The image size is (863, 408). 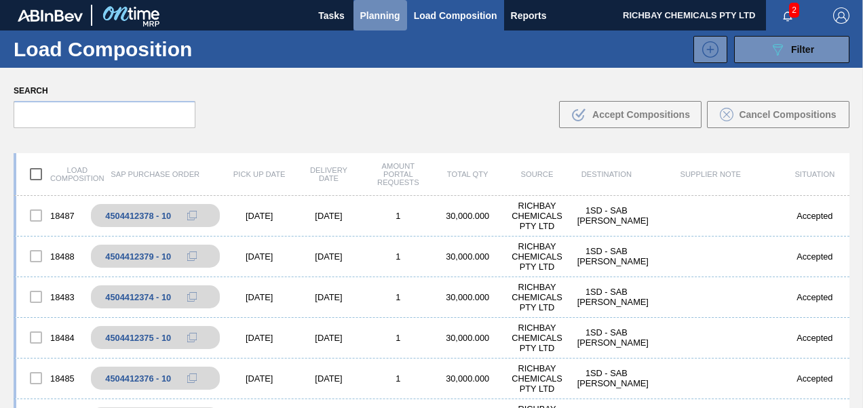 What do you see at coordinates (536, 174) in the screenshot?
I see `div: Source` at bounding box center [536, 174].